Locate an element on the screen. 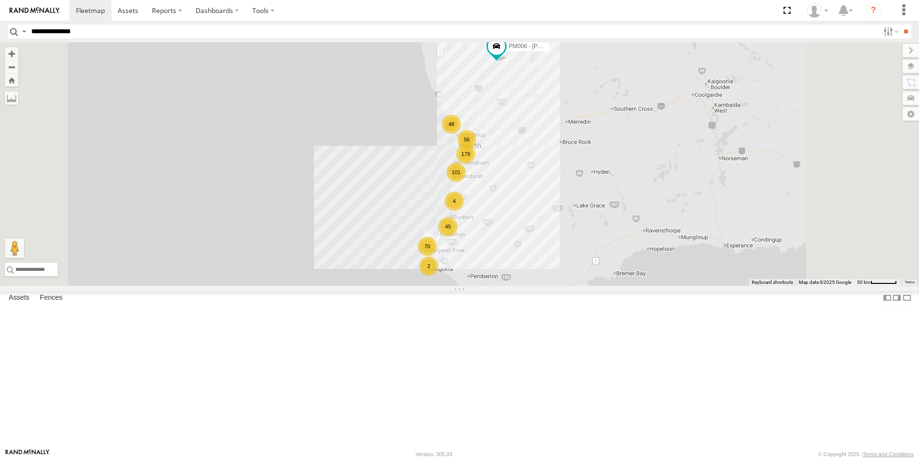  label: Map Settings is located at coordinates (911, 114).